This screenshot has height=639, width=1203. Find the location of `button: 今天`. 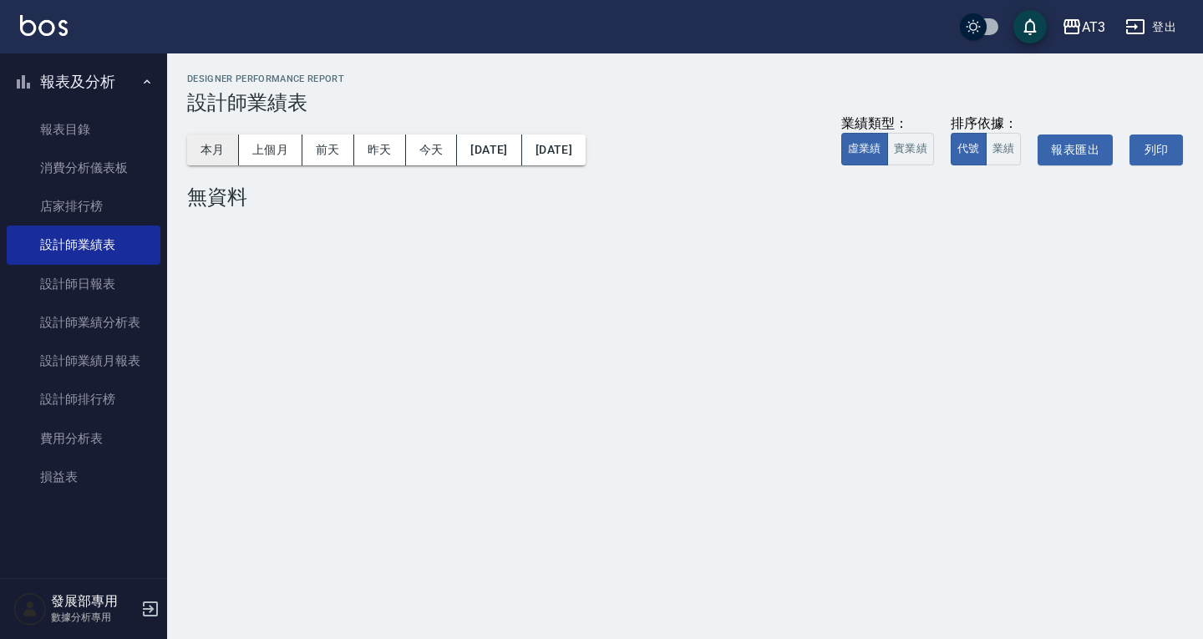

button: 今天 is located at coordinates (432, 150).